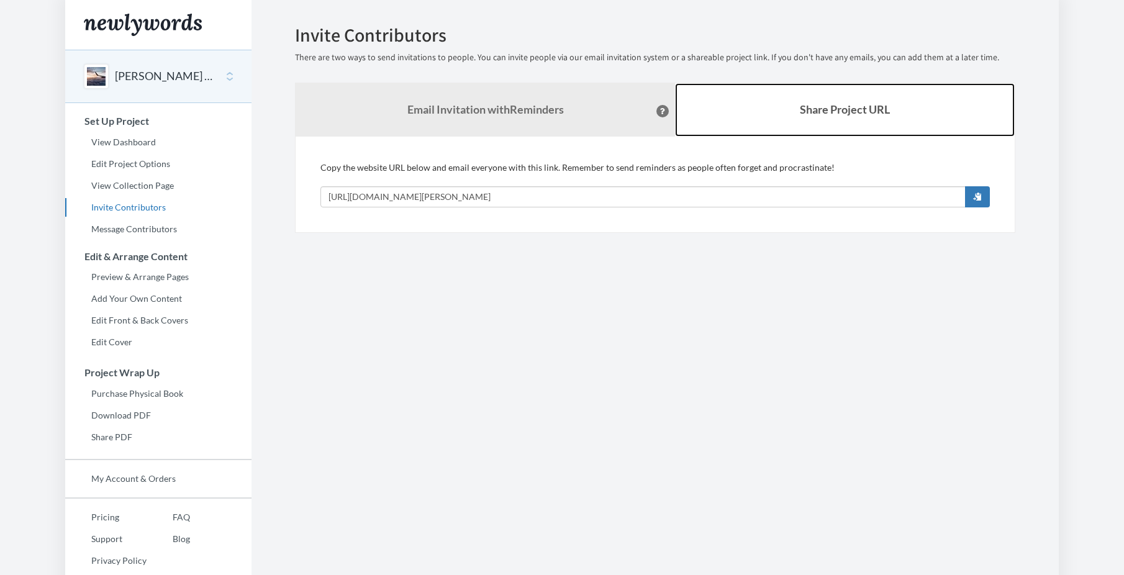  What do you see at coordinates (158, 299) in the screenshot?
I see `a: Add Your Own Content` at bounding box center [158, 299].